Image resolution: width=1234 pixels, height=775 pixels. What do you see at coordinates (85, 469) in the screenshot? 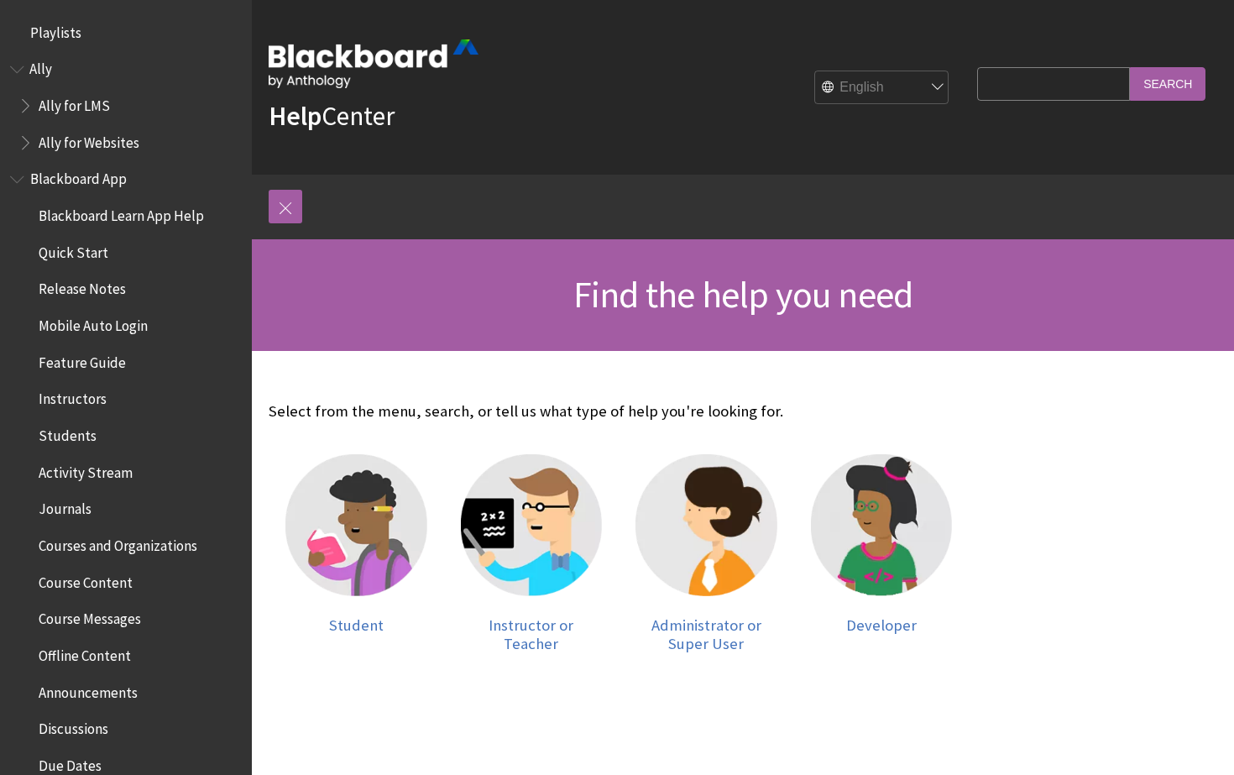
I see `span: Activity Stream` at bounding box center [85, 469].